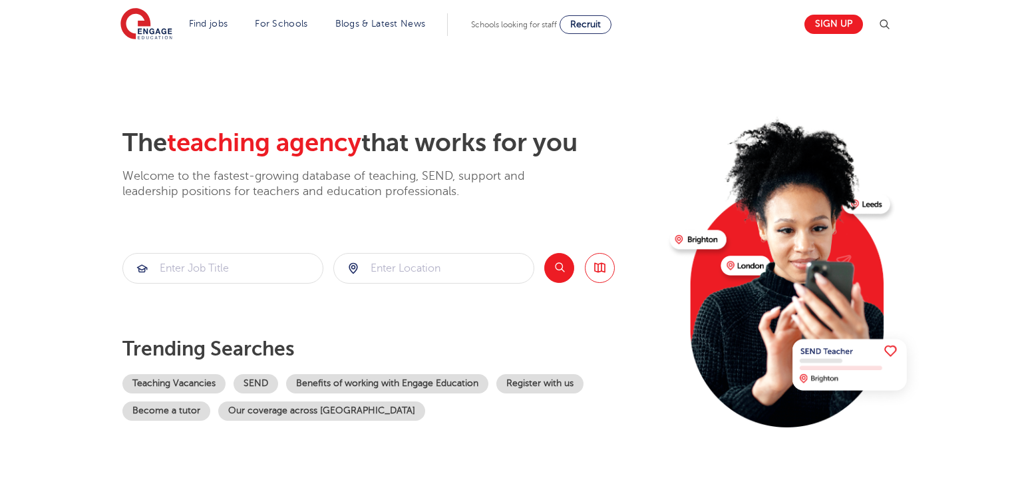 This screenshot has width=1012, height=486. Describe the element at coordinates (208, 23) in the screenshot. I see `a: Find jobs` at that location.